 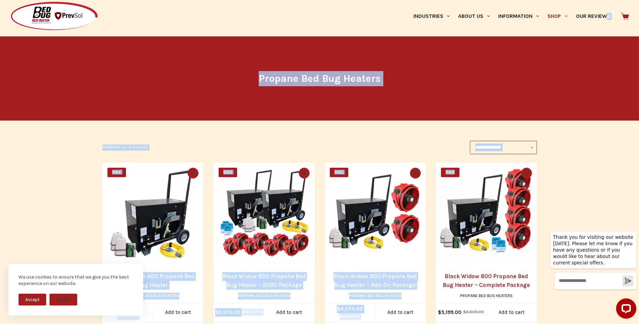 I want to click on a: Add to cart: “Black Widow 800 Propane Bed Bug Heater - 2000 Package”, so click(x=289, y=312).